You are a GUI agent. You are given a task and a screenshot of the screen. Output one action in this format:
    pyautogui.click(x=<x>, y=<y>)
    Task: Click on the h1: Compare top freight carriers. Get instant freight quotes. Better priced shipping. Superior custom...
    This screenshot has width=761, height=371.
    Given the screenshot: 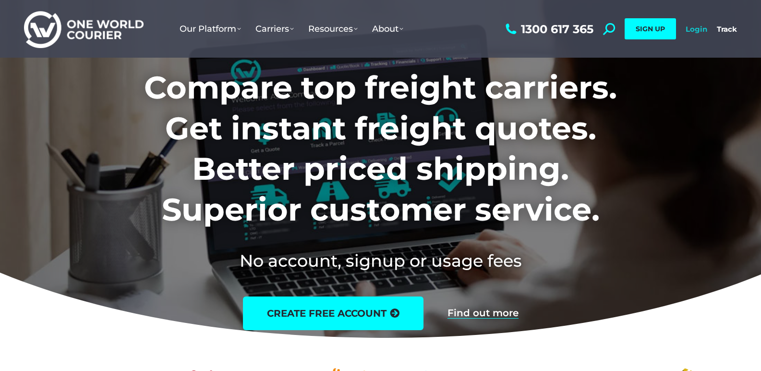 What is the action you would take?
    pyautogui.click(x=380, y=148)
    